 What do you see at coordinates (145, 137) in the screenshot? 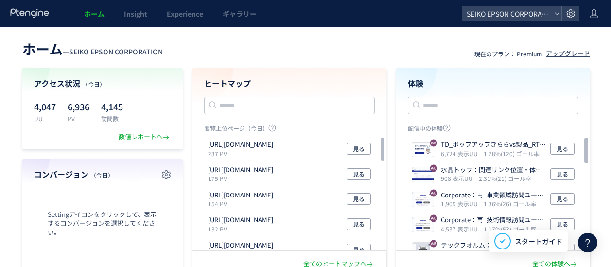
I see `div: 数値レポートへ` at bounding box center [145, 137].